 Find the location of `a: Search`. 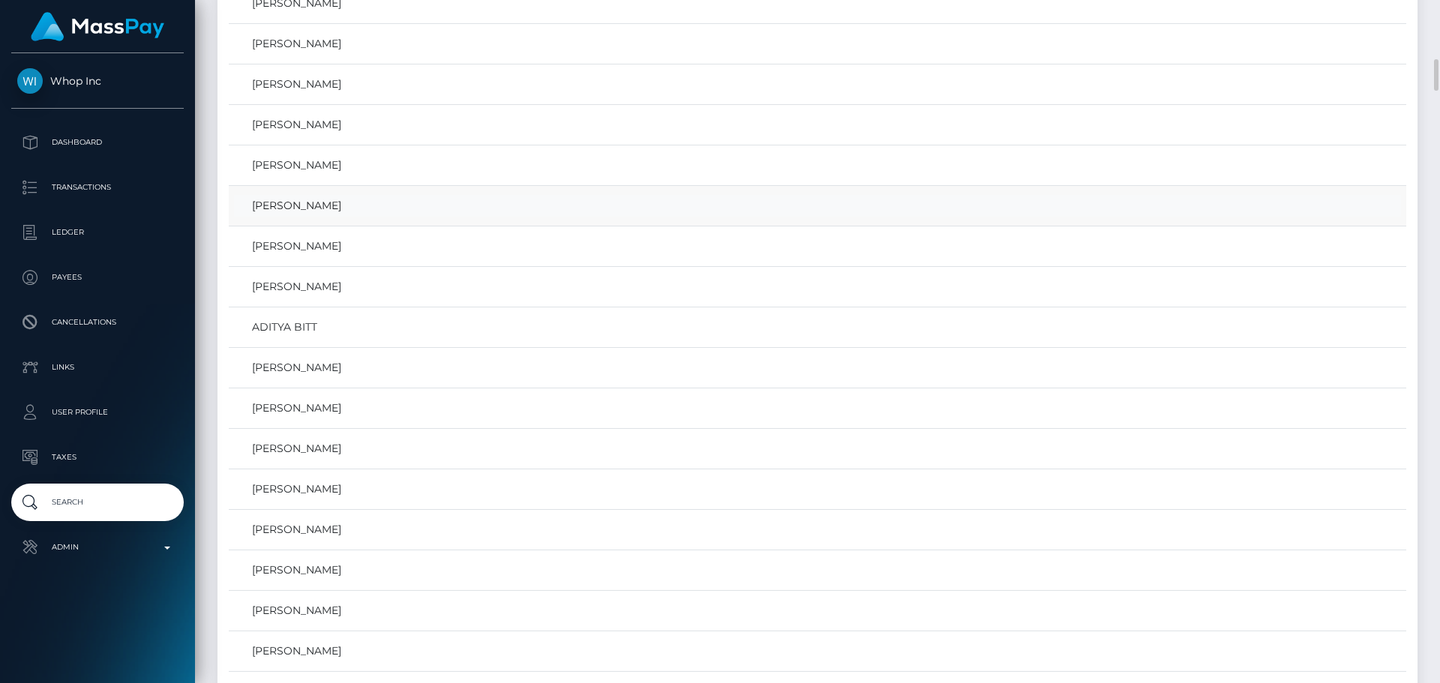

a: Search is located at coordinates (97, 502).